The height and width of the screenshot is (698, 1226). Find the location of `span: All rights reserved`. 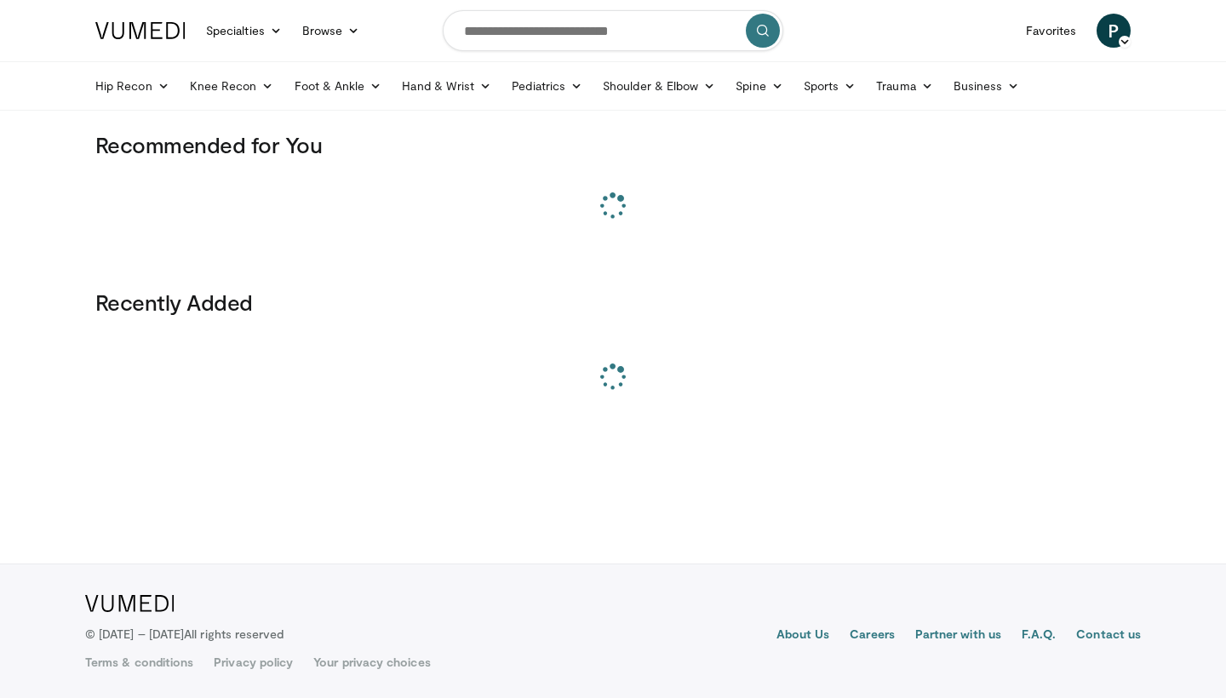

span: All rights reserved is located at coordinates (233, 633).